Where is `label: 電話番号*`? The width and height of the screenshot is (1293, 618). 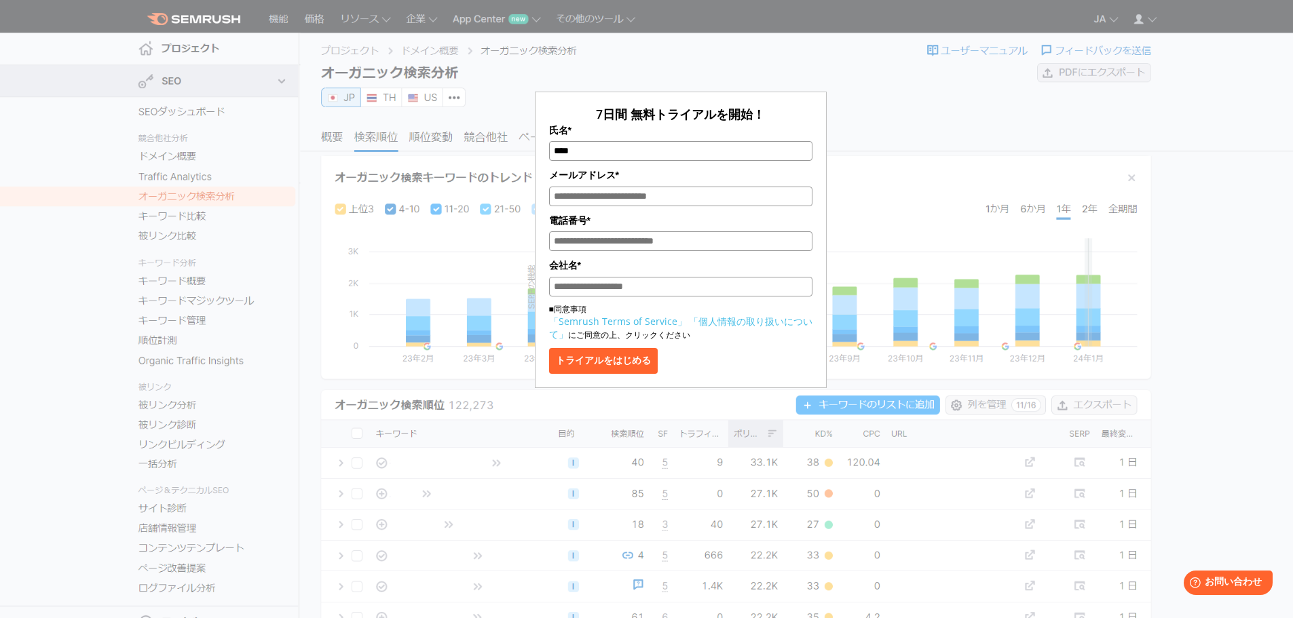
label: 電話番号* is located at coordinates (681, 221).